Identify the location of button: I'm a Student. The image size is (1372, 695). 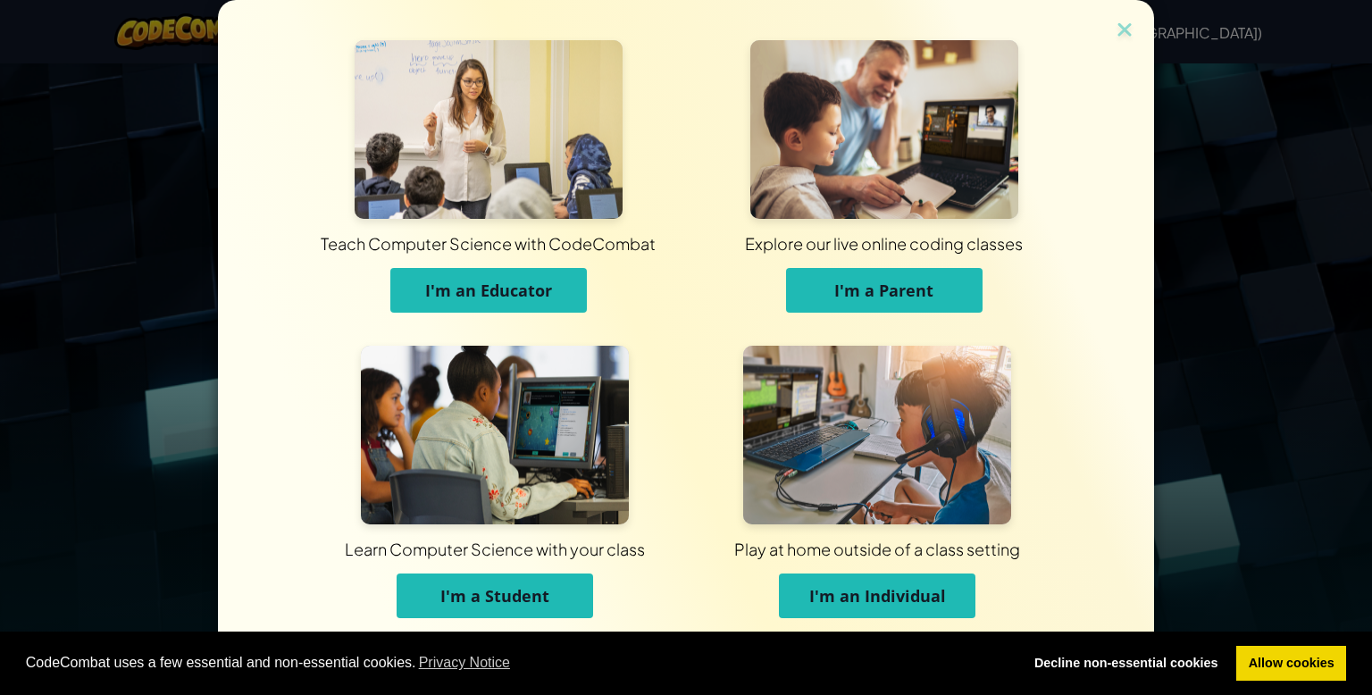
(495, 596).